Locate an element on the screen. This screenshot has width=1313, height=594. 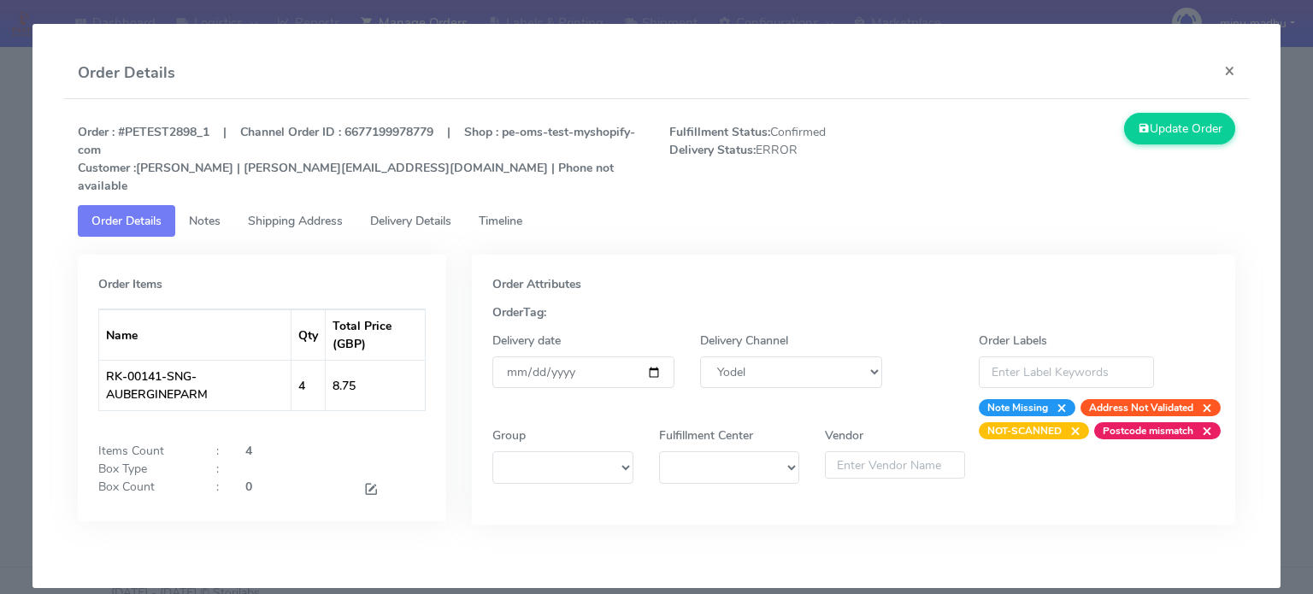
span: Order Details is located at coordinates (127, 221).